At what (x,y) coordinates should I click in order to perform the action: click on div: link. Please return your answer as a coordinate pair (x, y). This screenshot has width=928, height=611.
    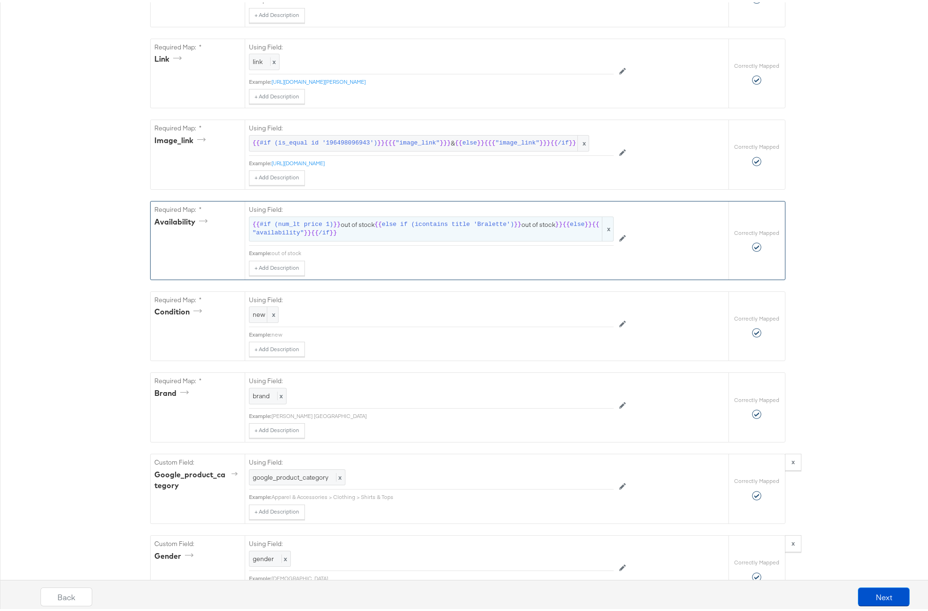
    Looking at the image, I should click on (169, 56).